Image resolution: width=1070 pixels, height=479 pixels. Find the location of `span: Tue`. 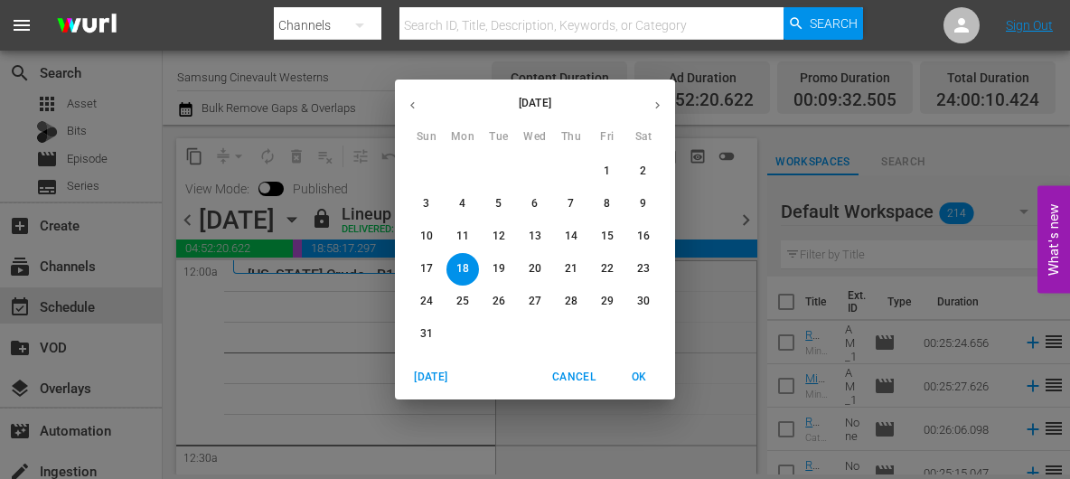

span: Tue is located at coordinates (499, 137).